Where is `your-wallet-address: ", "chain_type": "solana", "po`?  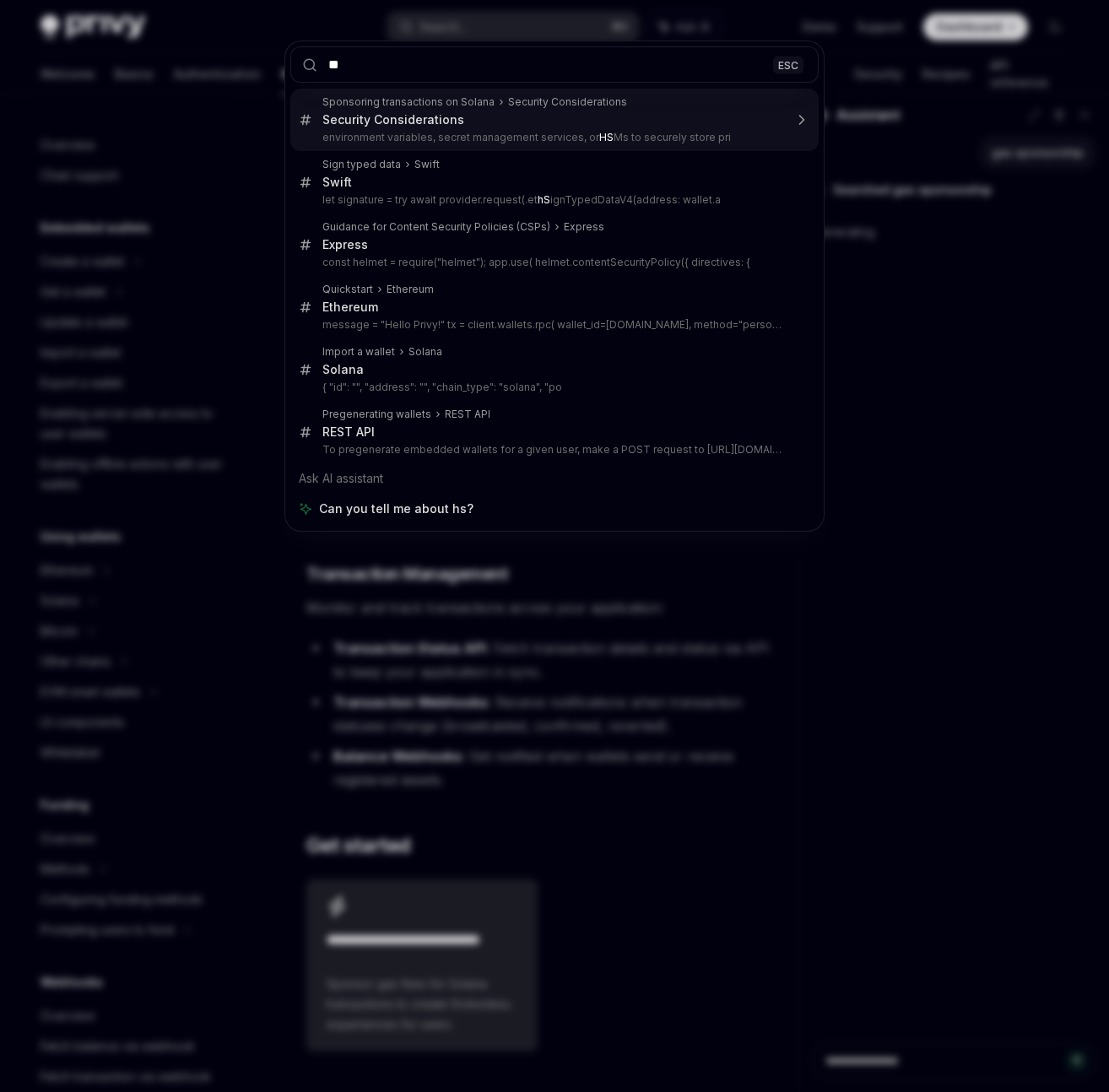 your-wallet-address: ", "chain_type": "solana", "po is located at coordinates (492, 387).